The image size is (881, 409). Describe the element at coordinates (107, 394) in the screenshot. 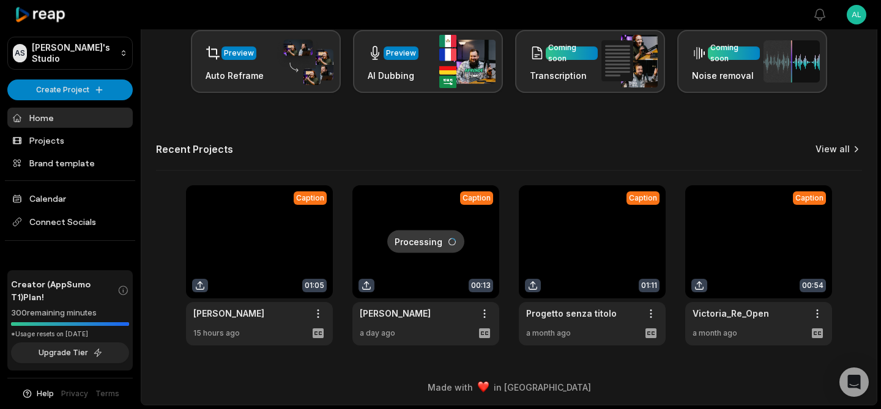

I see `a: Terms` at that location.